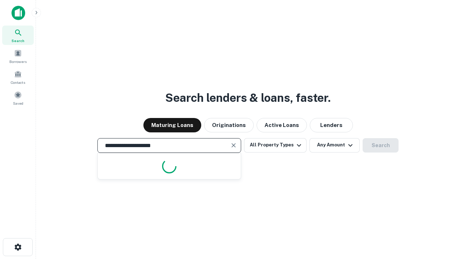  Describe the element at coordinates (18, 13) in the screenshot. I see `img: capitalize-icon.png` at that location.